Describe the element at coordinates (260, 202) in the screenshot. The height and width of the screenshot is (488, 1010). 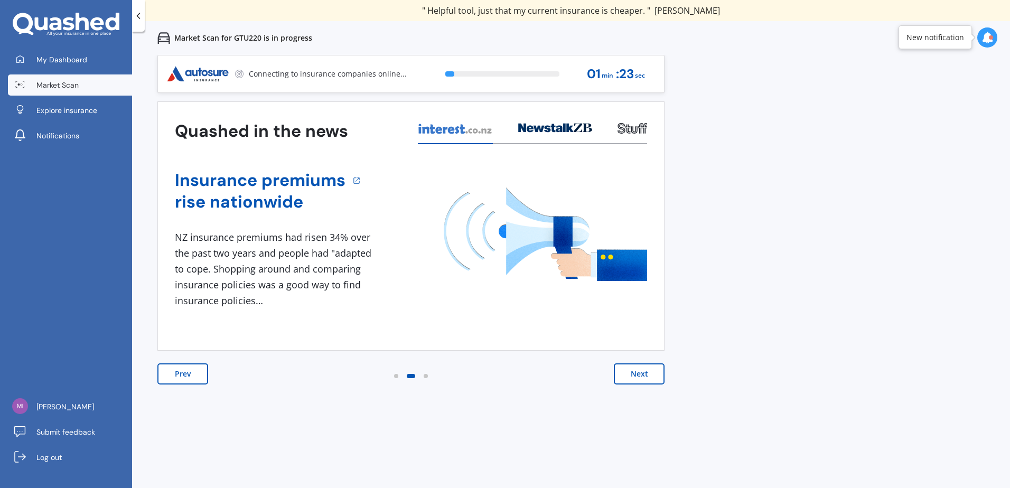
I see `a: rise nationwide` at that location.